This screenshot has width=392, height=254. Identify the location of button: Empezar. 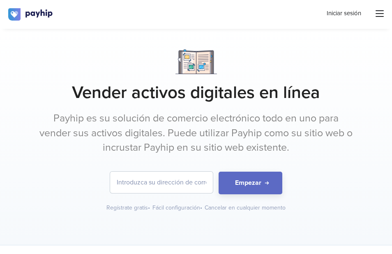
(250, 182).